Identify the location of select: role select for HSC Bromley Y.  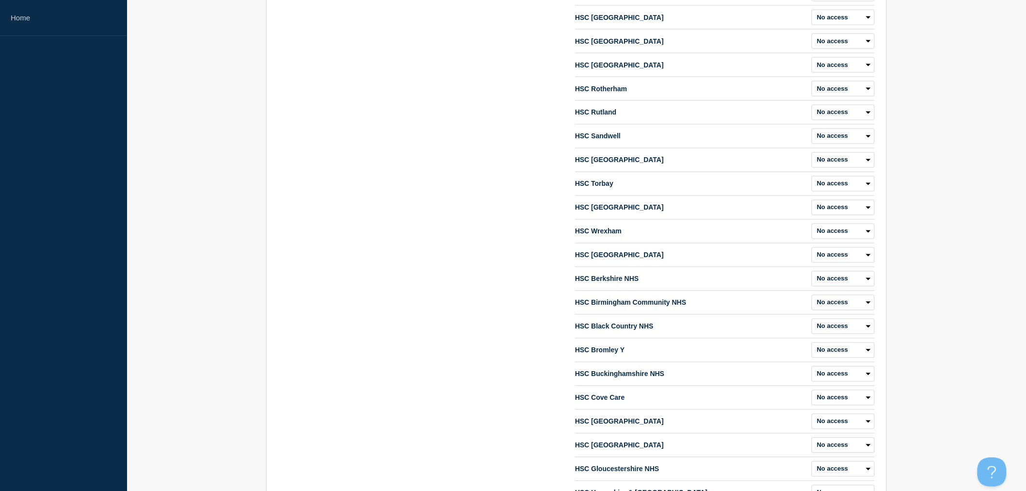
(843, 350).